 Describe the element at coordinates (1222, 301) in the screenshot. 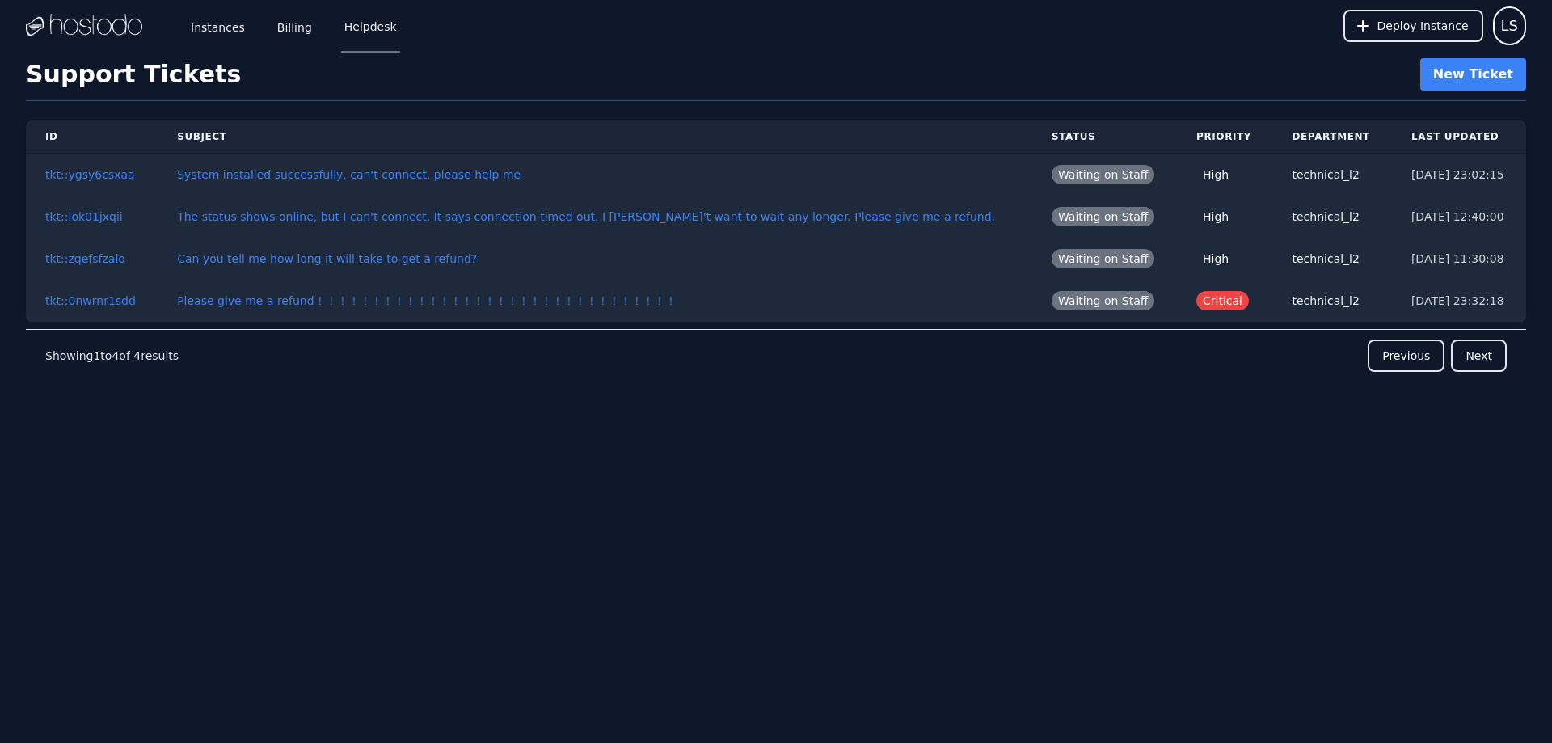

I see `span: Critical` at that location.